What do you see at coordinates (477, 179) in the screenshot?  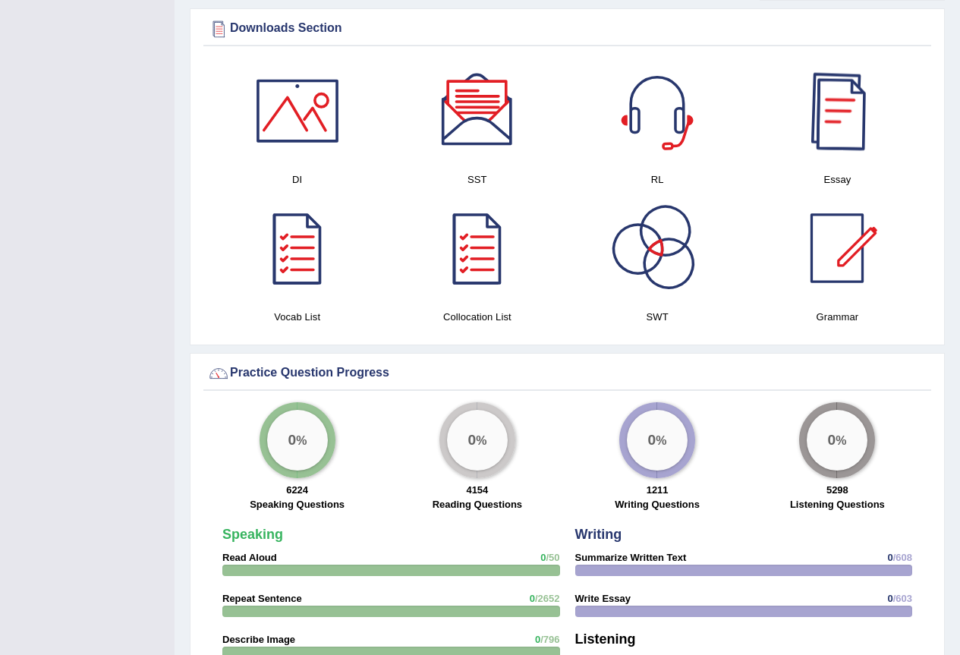 I see `h4: SST` at bounding box center [477, 179].